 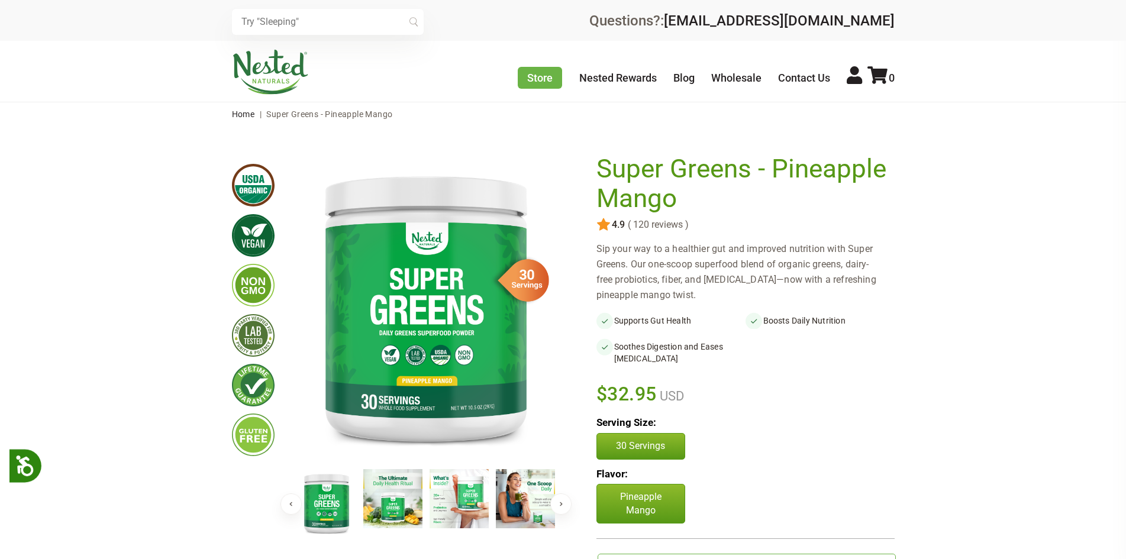 I want to click on div: Sip your way to a healthier gut and improved nutrition with Super Greens. Our one-scoop superfood..., so click(x=745, y=272).